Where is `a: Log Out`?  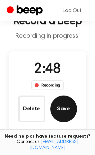
a: Log Out is located at coordinates (72, 11).